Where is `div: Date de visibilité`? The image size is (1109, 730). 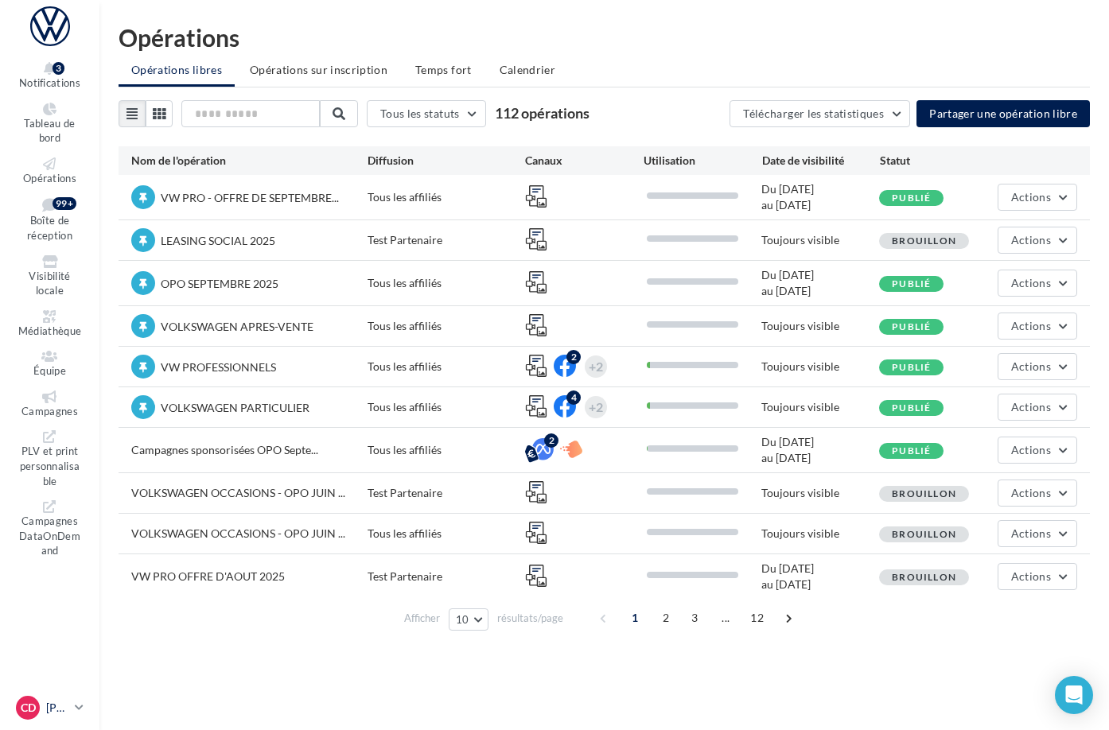
div: Date de visibilité is located at coordinates (821, 161).